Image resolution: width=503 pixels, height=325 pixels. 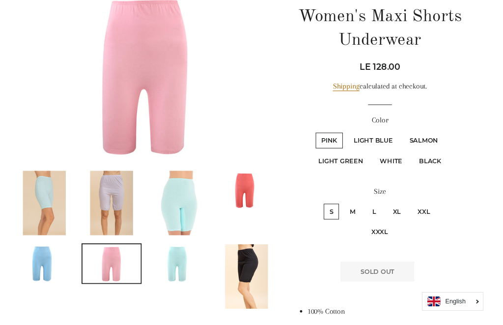 What do you see at coordinates (386, 218) in the screenshot?
I see `label: L` at bounding box center [386, 218].